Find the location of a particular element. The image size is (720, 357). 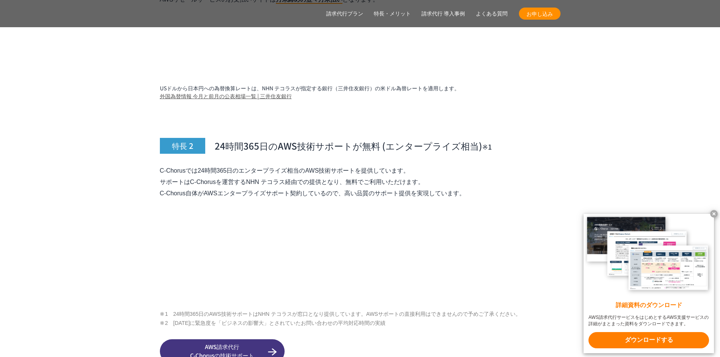

x-t: AWS請求代行サービスをはじめとするAWS支援サービスの詳細がまとまった資料をダウンロードできます。 is located at coordinates (649, 321).